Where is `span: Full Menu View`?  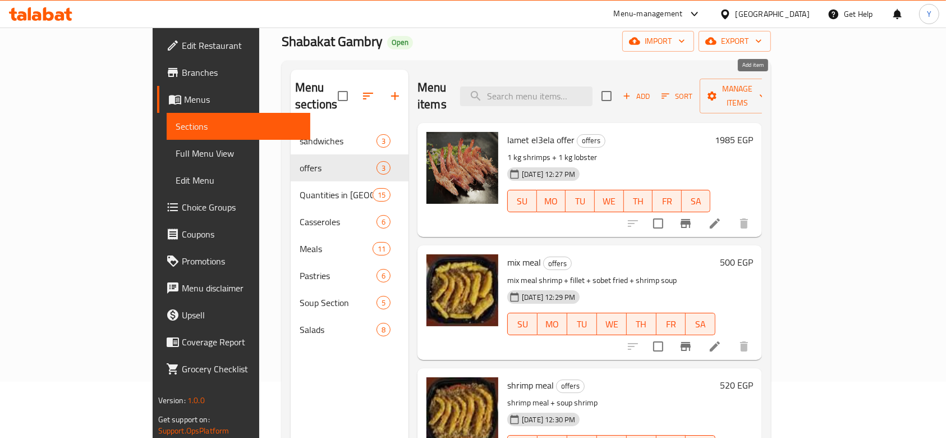
span: Full Menu View is located at coordinates (239, 153).